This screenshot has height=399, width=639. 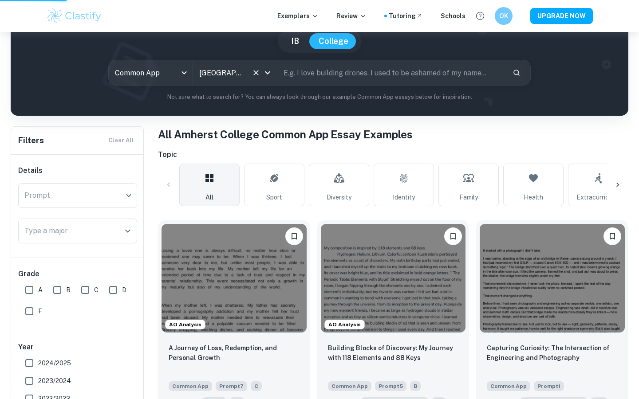 What do you see at coordinates (78, 274) in the screenshot?
I see `h6: Grade` at bounding box center [78, 274].